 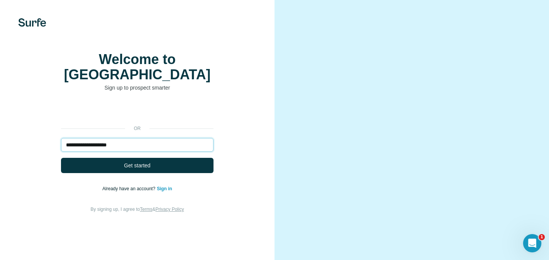 I want to click on span: By signing up, I agree to &, so click(x=137, y=209).